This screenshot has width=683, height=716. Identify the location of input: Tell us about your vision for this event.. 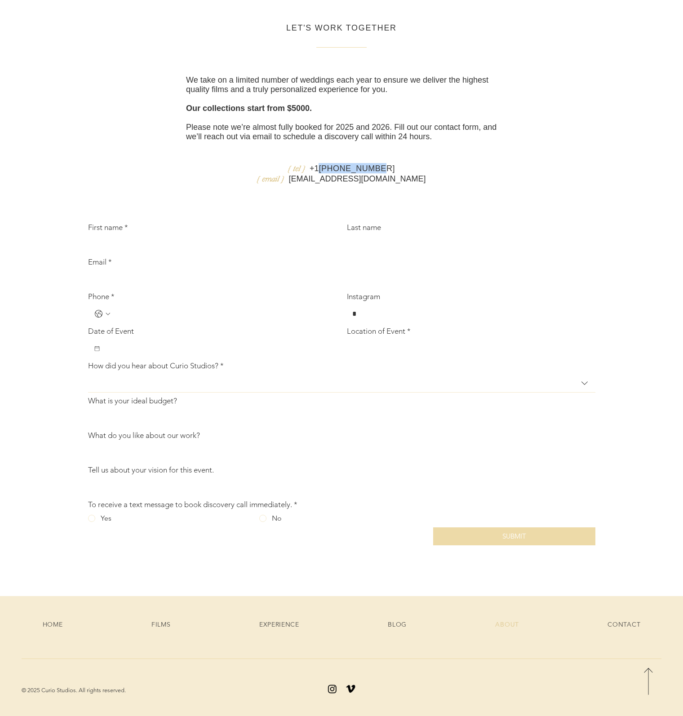
(339, 488).